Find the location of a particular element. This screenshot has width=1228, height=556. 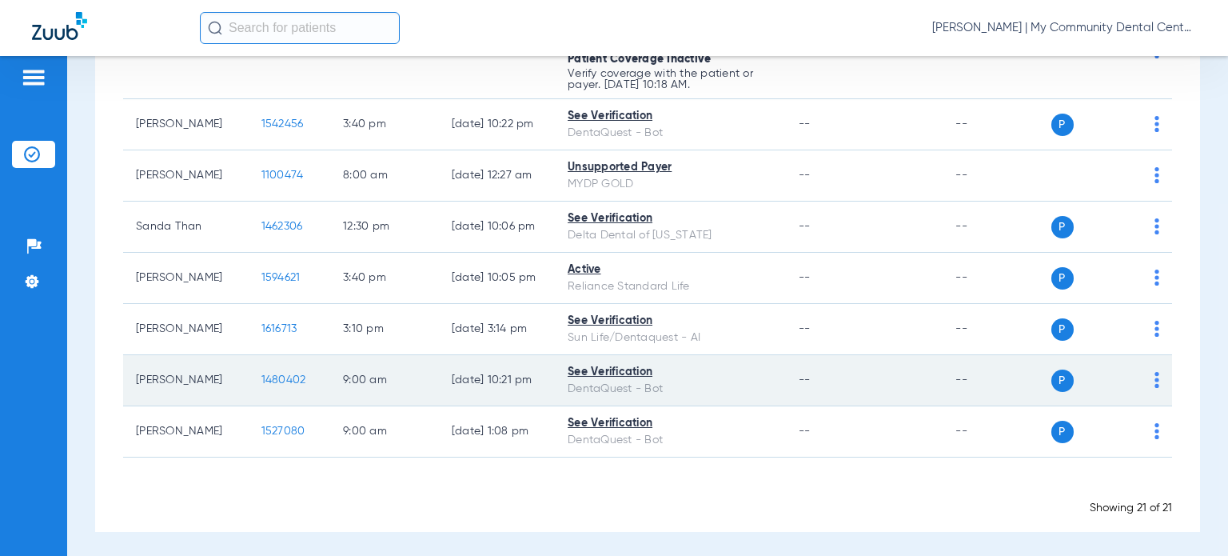

span: Patient Coverage Inactive is located at coordinates (639, 59).